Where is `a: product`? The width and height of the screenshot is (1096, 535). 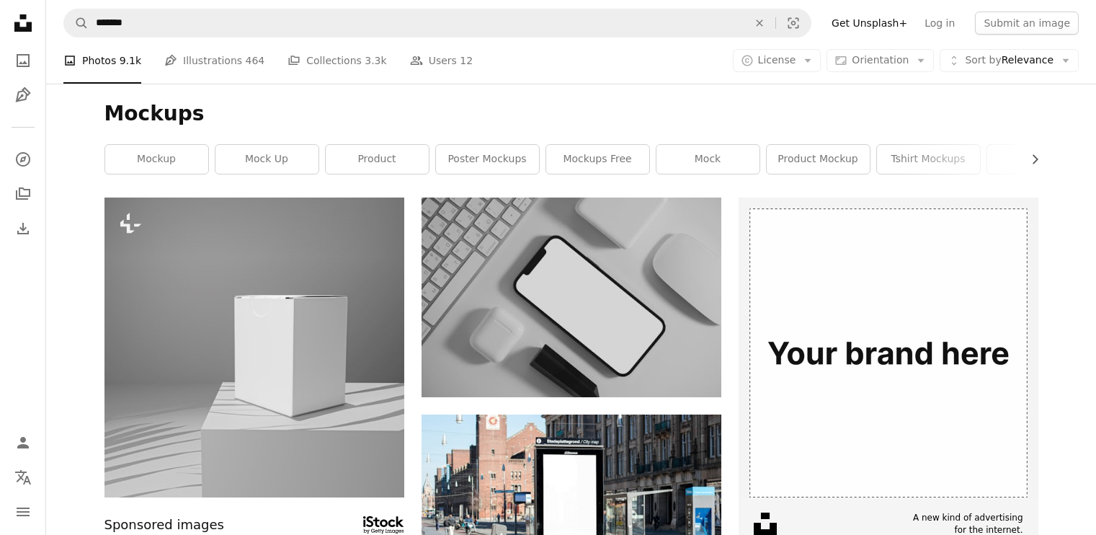
a: product is located at coordinates (377, 159).